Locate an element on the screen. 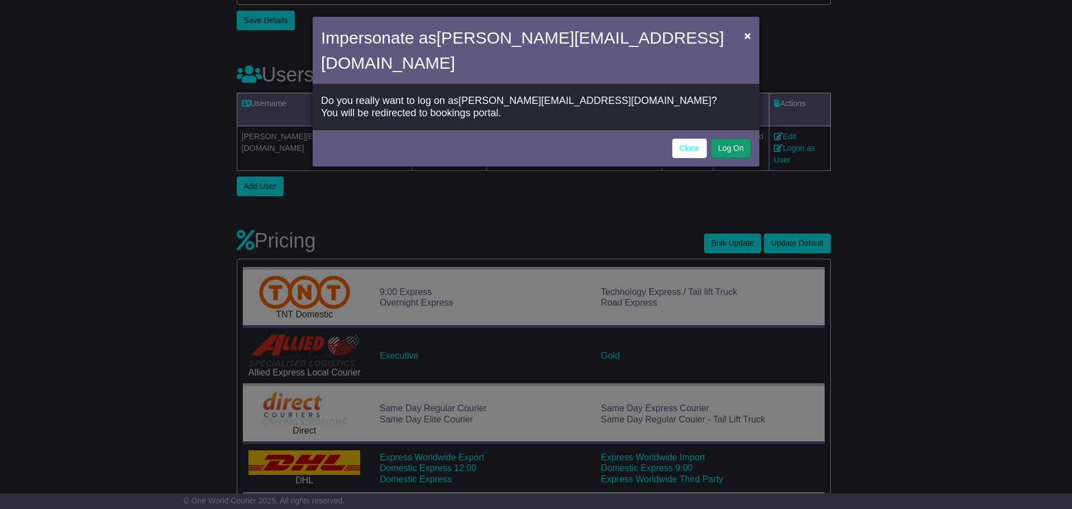 This screenshot has height=509, width=1072. h4: Impersonate as is located at coordinates (530, 50).